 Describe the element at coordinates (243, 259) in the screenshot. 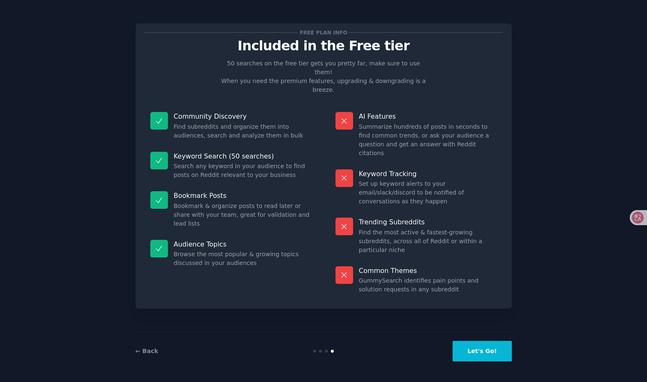

I see `dd: Browse the most popular & growing topics discussed in your audiences` at that location.